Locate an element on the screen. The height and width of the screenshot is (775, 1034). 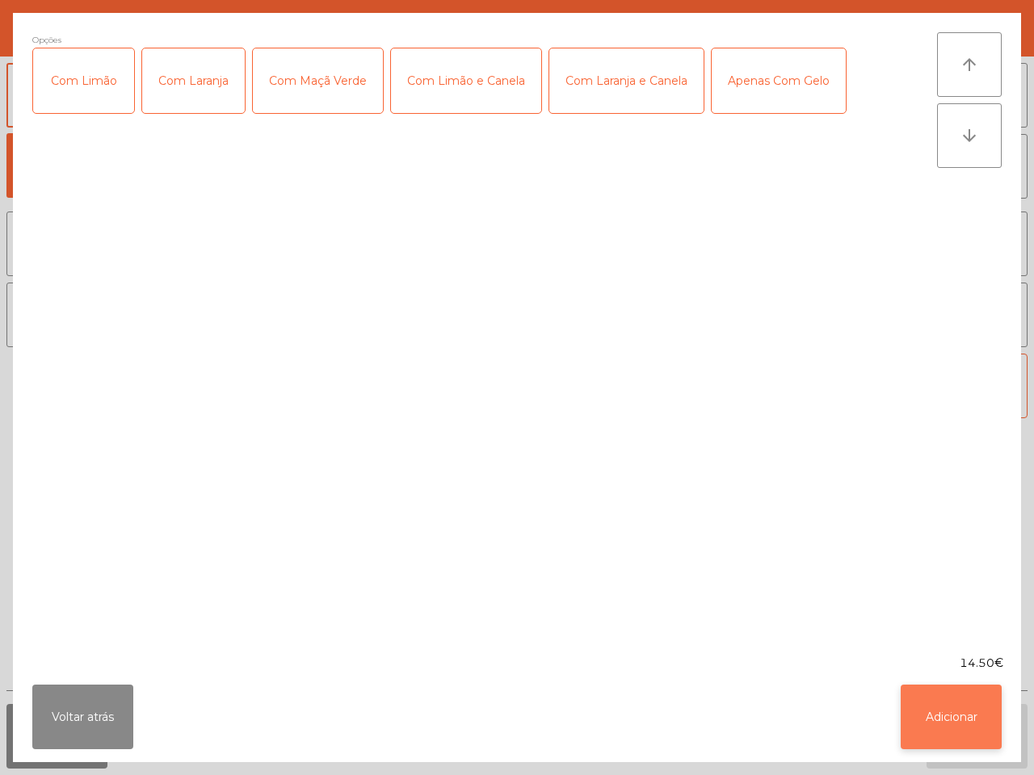
button: Adicionar is located at coordinates (950, 717).